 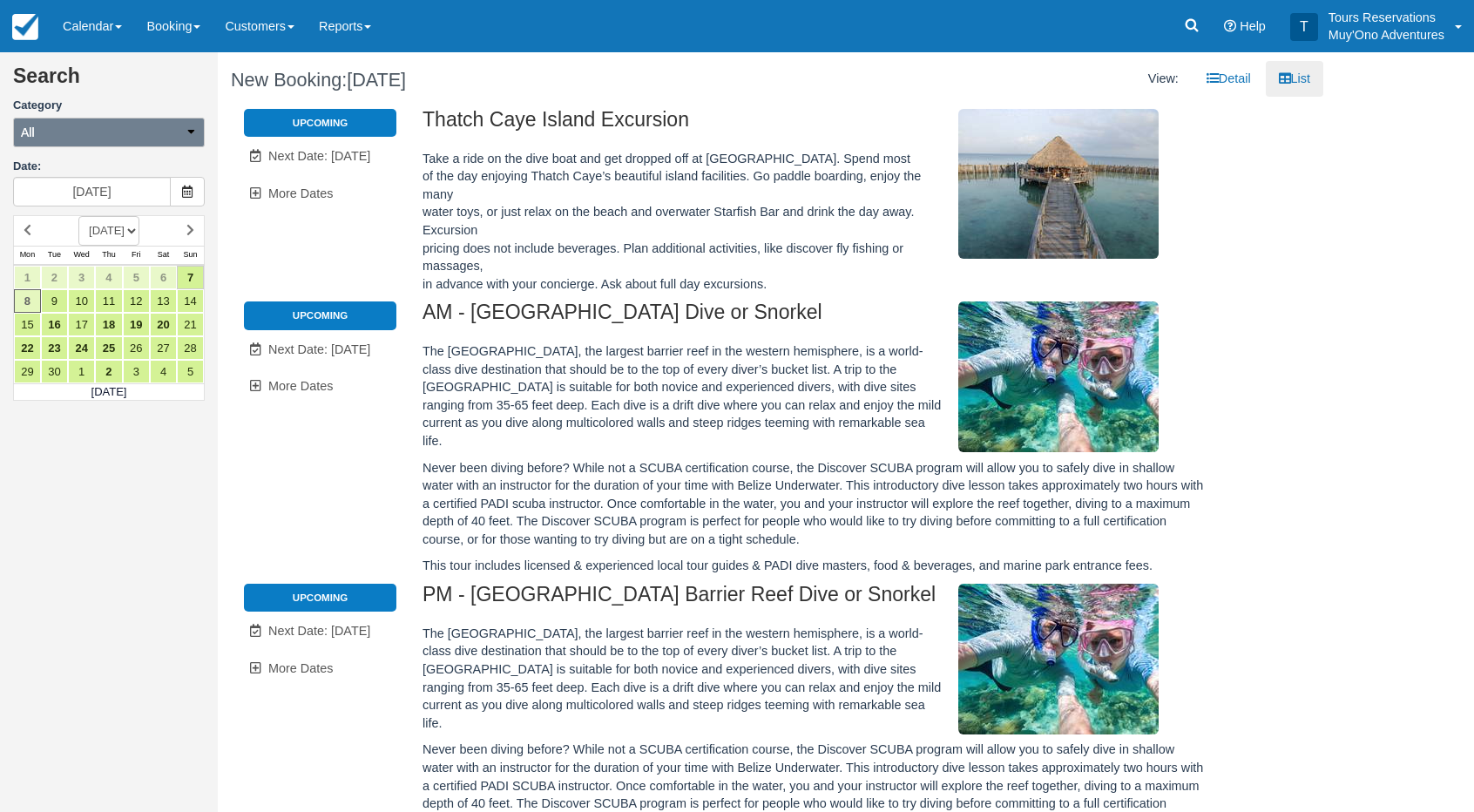 What do you see at coordinates (27, 300) in the screenshot?
I see `a: 8` at bounding box center [27, 300].